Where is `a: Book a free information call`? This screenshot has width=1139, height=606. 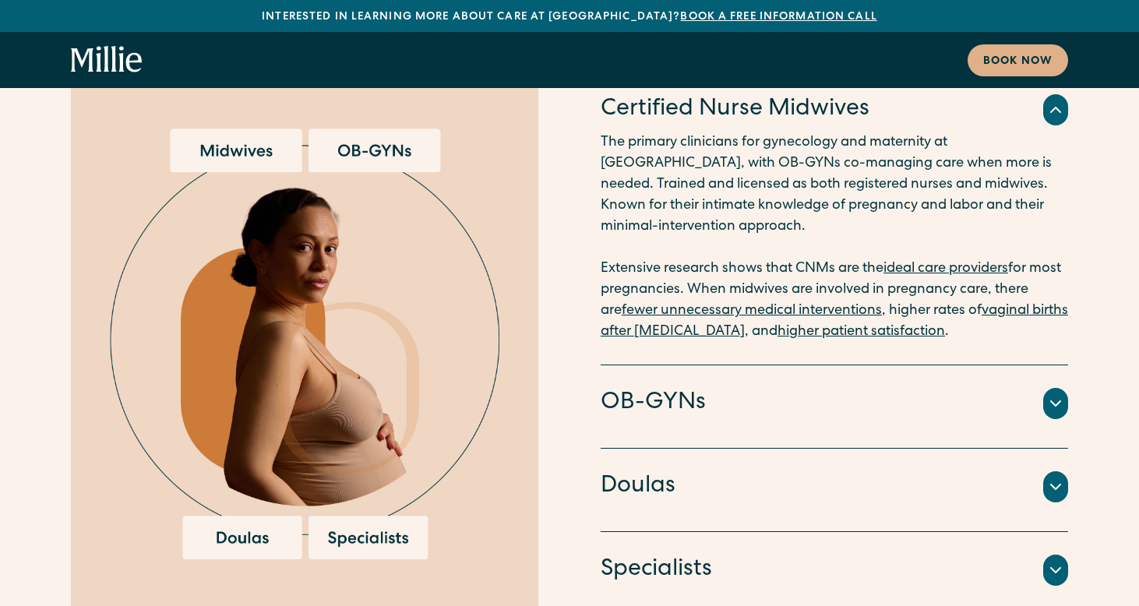 a: Book a free information call is located at coordinates (778, 17).